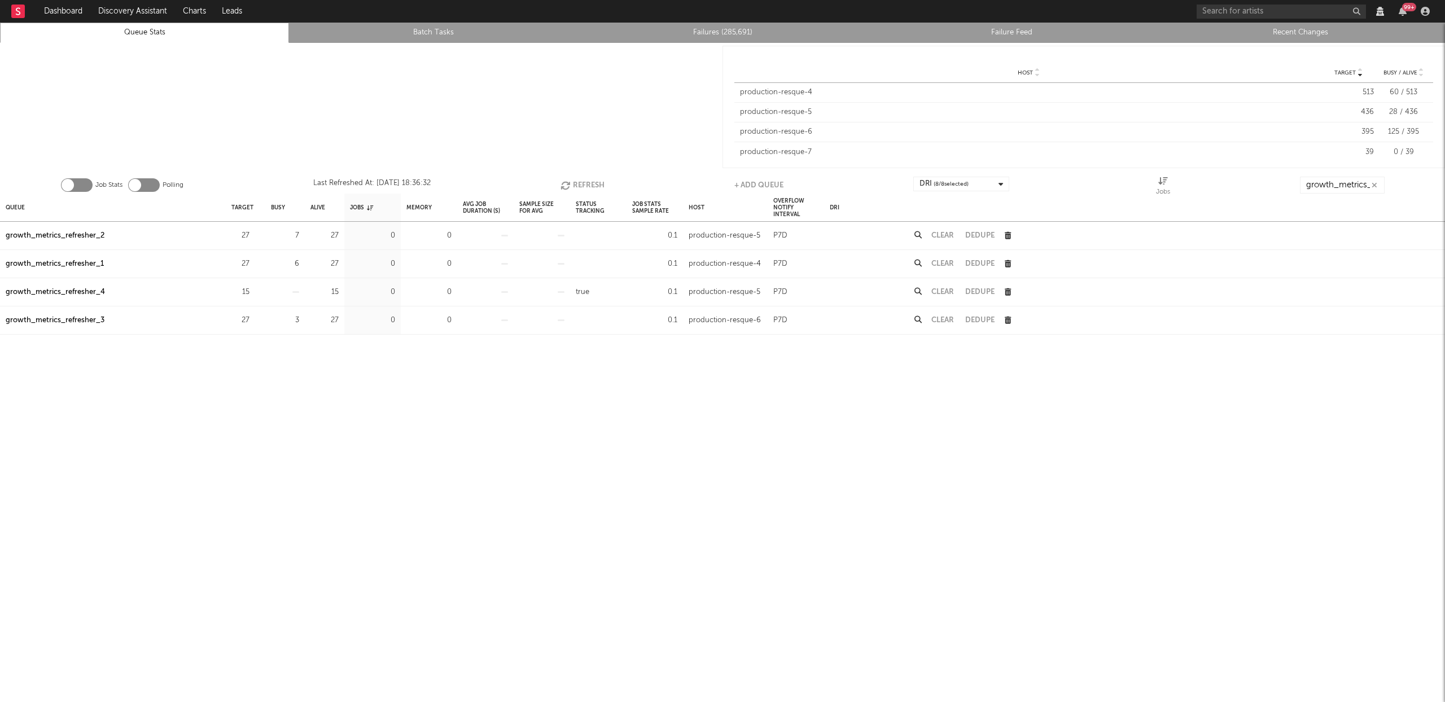 Image resolution: width=1445 pixels, height=702 pixels. I want to click on button: + Add Queue, so click(758, 185).